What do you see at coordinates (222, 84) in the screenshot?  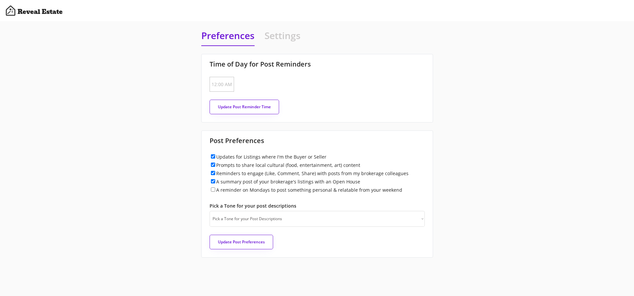 I see `input: 12:00 AM` at bounding box center [222, 84].